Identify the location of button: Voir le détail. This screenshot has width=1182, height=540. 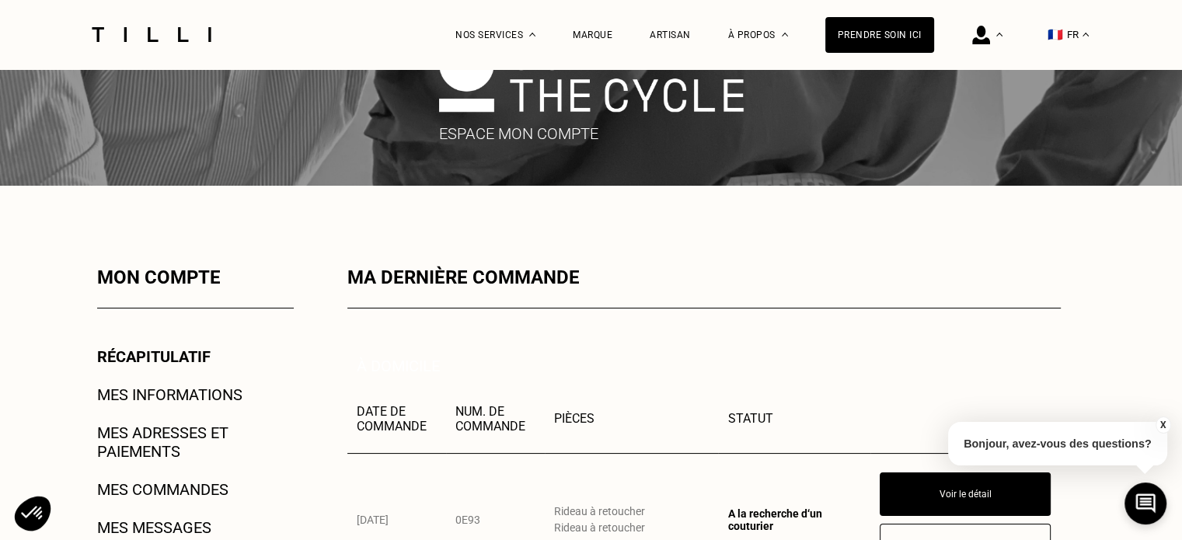
(965, 494).